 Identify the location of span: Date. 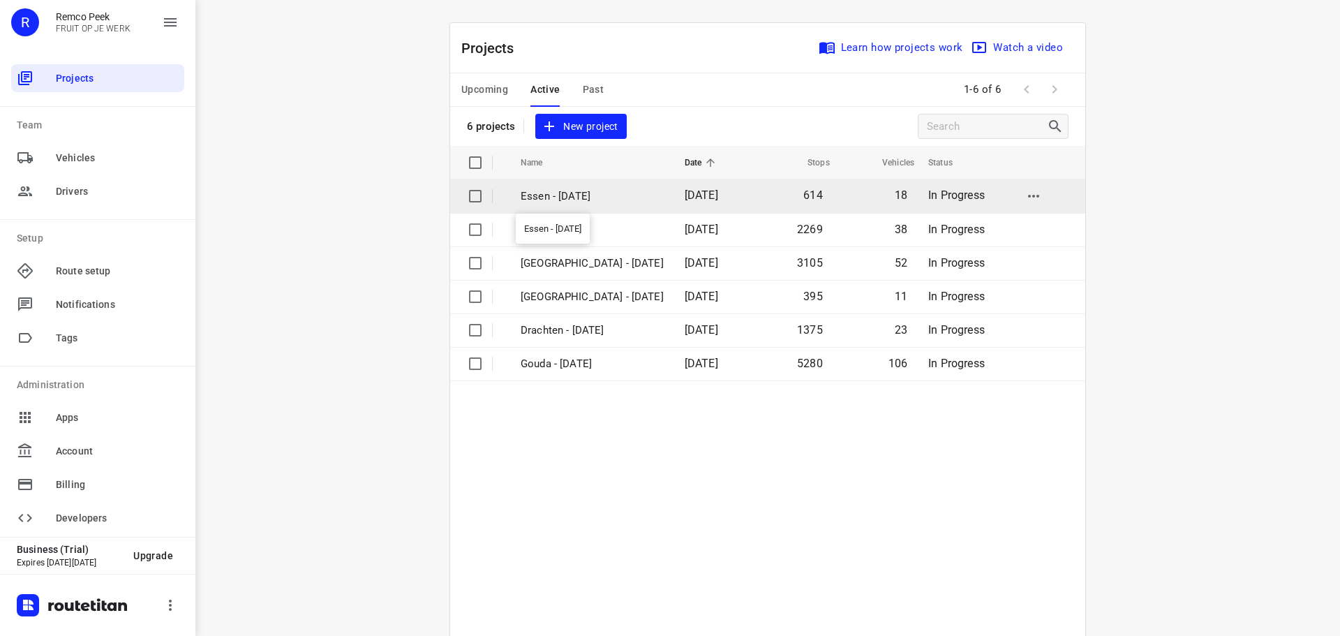
(702, 163).